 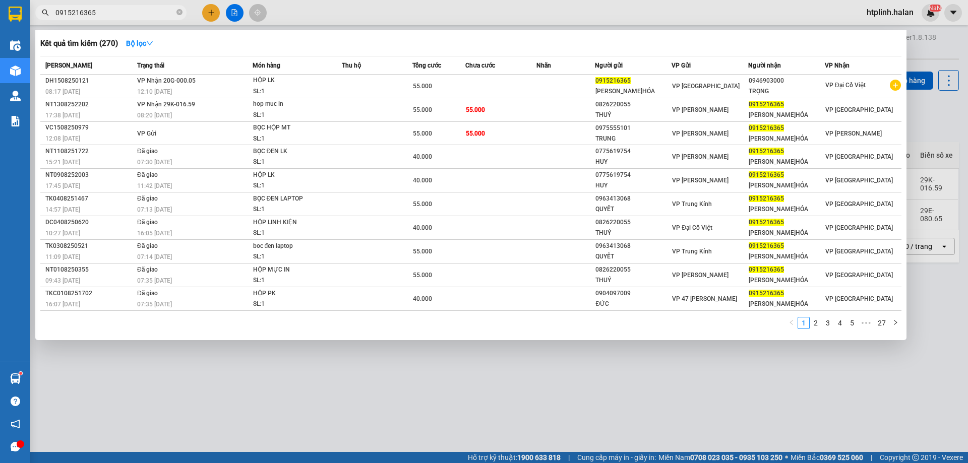 What do you see at coordinates (895, 323) in the screenshot?
I see `span: right` at bounding box center [895, 323].